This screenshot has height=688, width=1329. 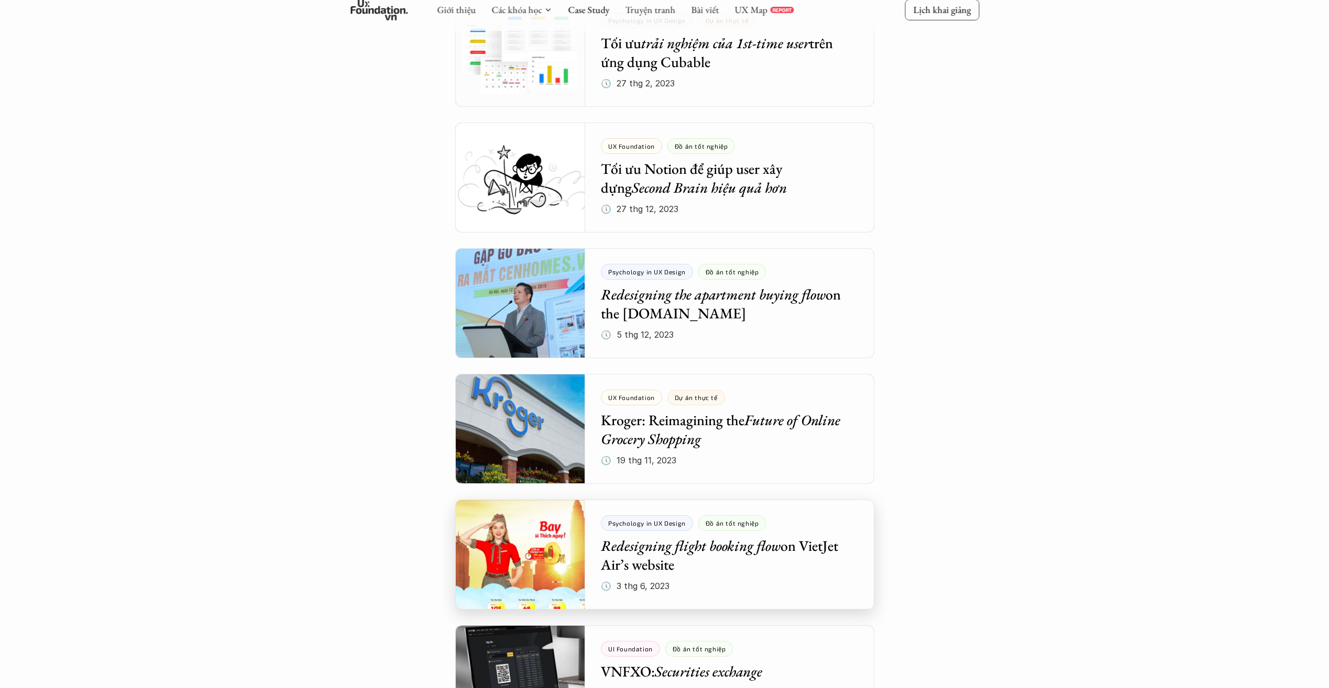 What do you see at coordinates (456, 9) in the screenshot?
I see `a: Giới thiệu` at bounding box center [456, 9].